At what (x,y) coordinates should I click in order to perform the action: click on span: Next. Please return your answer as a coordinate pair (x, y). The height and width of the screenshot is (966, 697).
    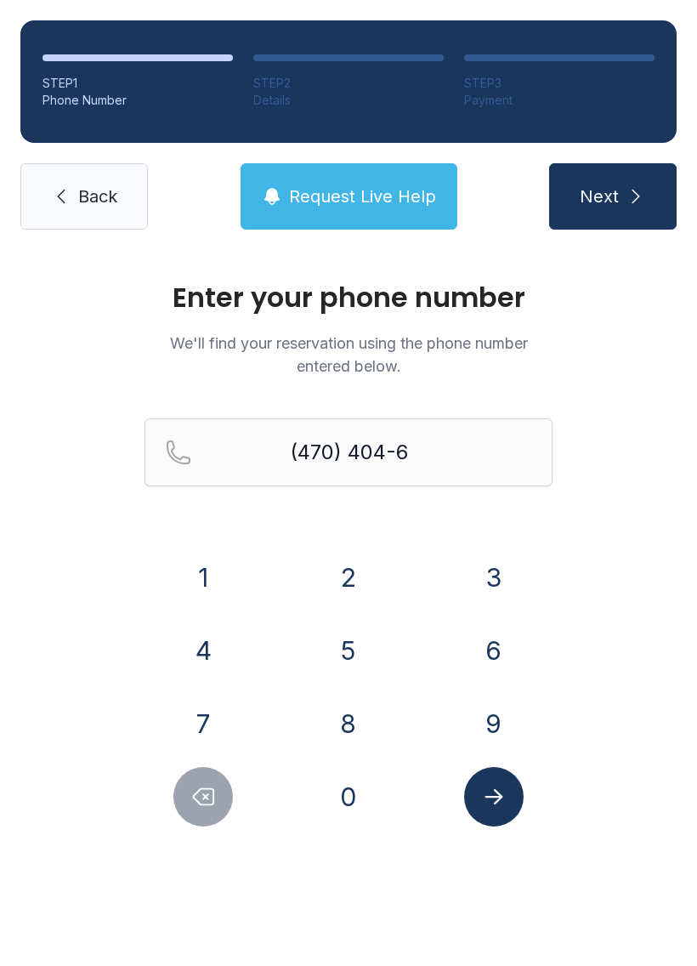
    Looking at the image, I should click on (599, 196).